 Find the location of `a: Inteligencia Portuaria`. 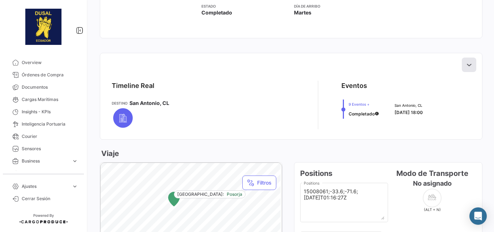

a: Inteligencia Portuaria is located at coordinates (43, 124).